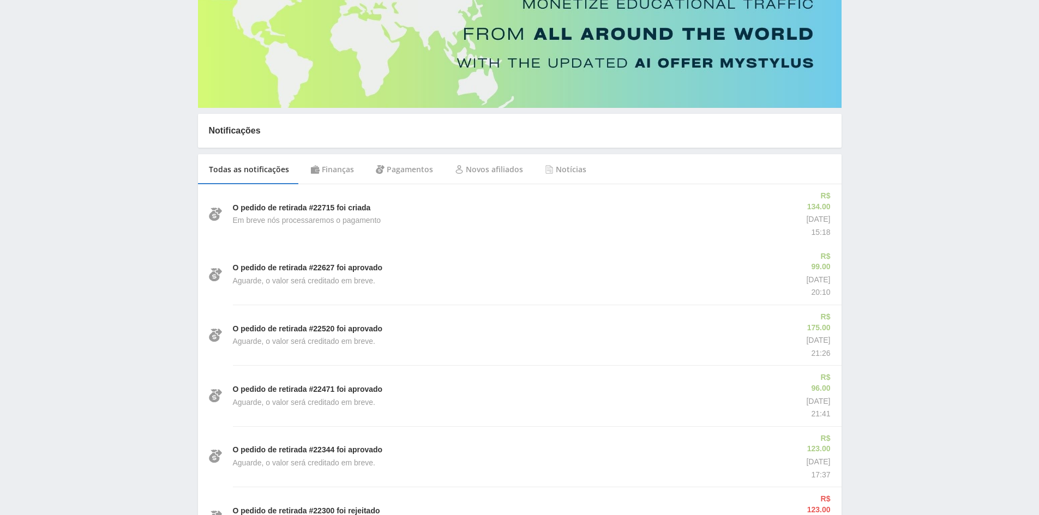 The image size is (1039, 515). I want to click on p: O pedido de retirada #22627 foi aprovado, so click(308, 268).